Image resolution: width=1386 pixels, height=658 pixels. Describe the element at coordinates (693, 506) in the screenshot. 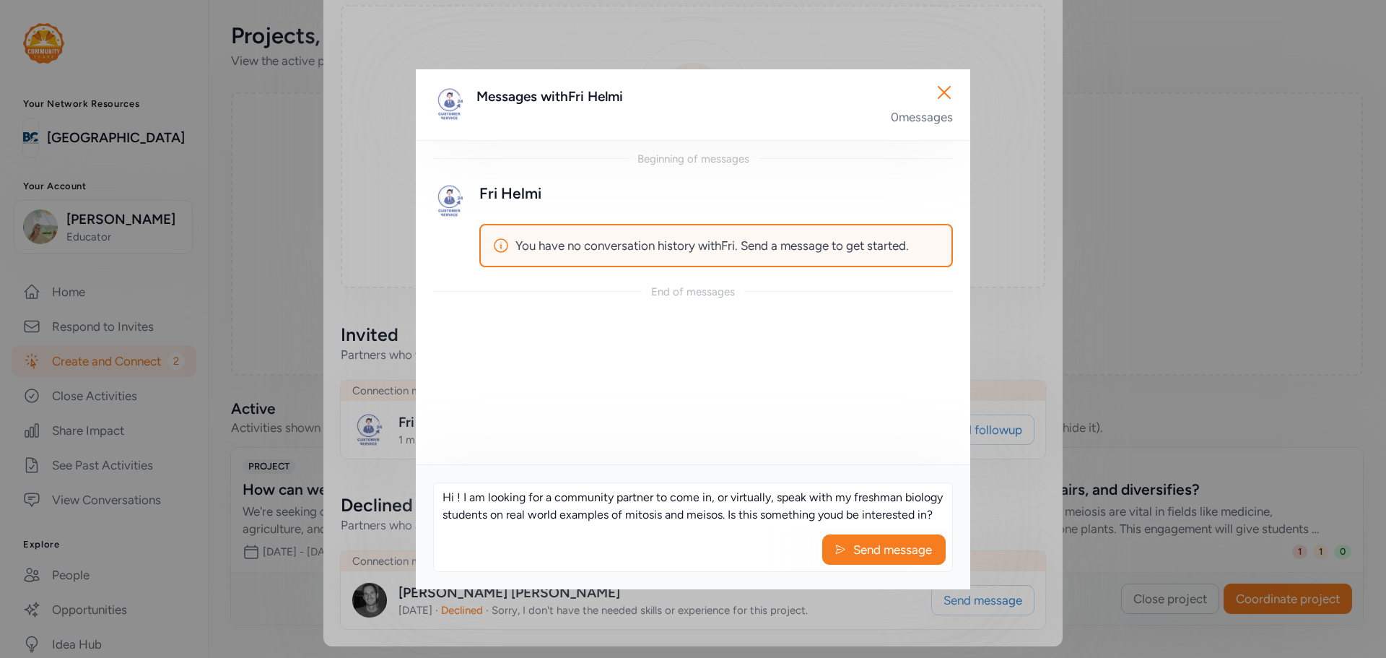

I see `textarea: Hi ! I am looking for a community partner to come in, or virtually, speak with my freshman biolog...` at that location.